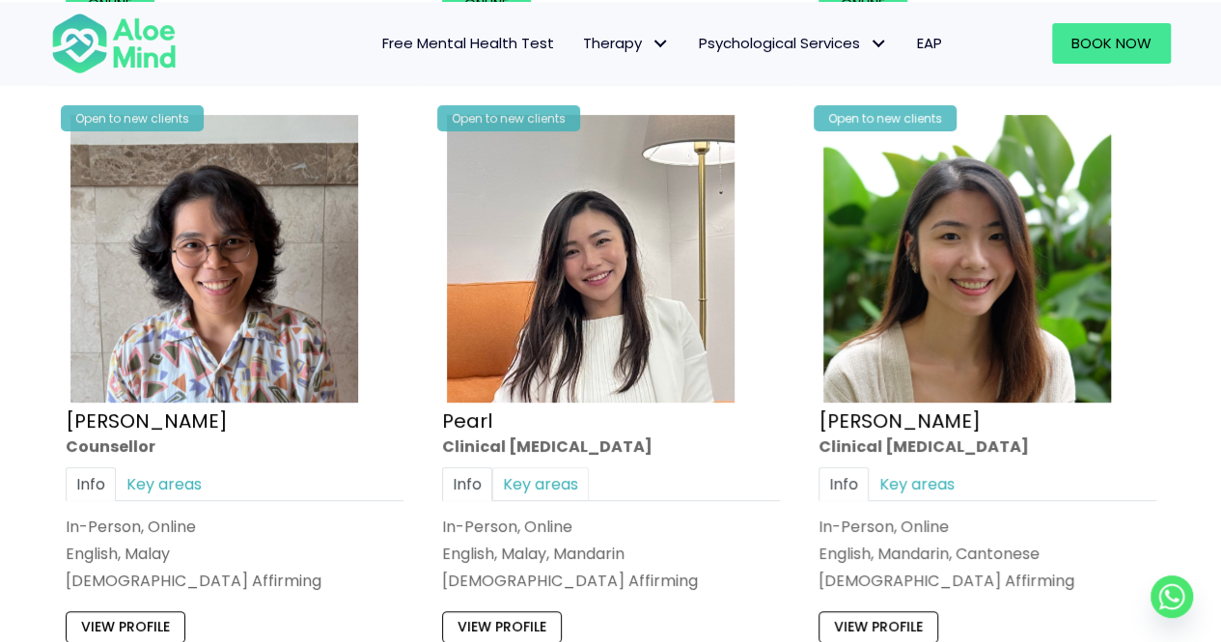  I want to click on span: Free Mental Health Test, so click(468, 42).